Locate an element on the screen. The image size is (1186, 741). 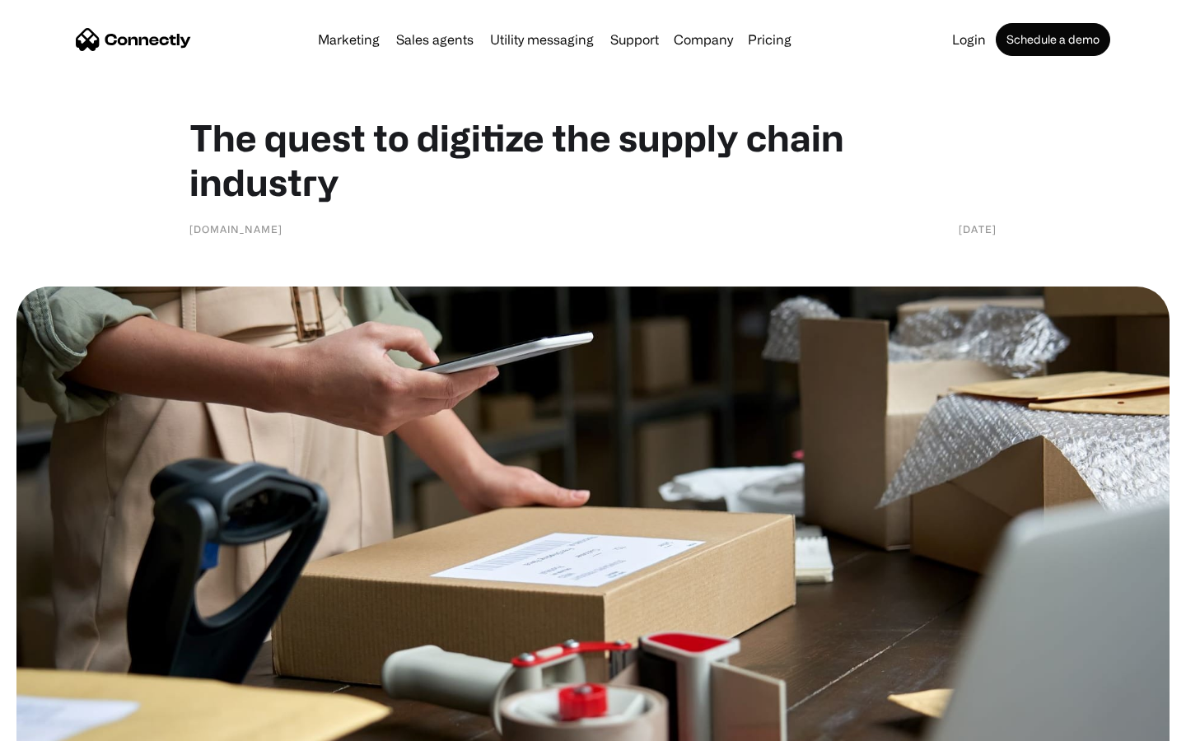
a: Login is located at coordinates (969, 40).